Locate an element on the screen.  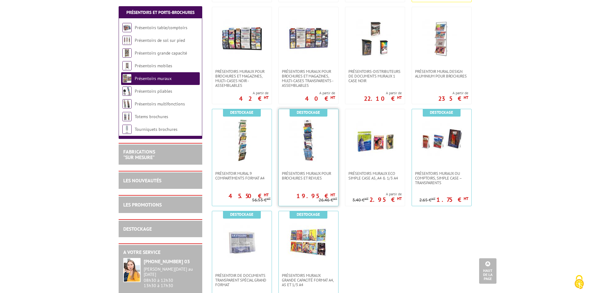
a: DESTOCKAGE is located at coordinates (137, 228).